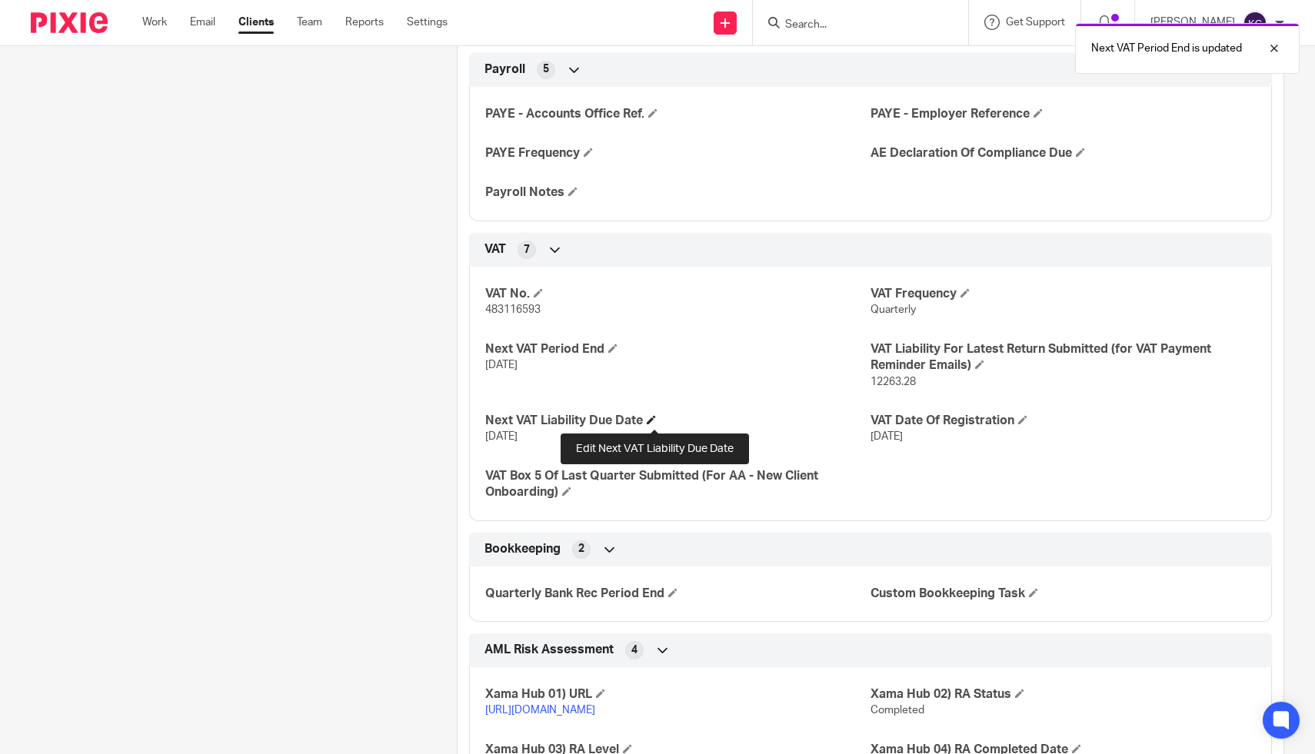 This screenshot has width=1315, height=754. I want to click on h4: VAT Box 5 Of Last Quarter Submitted (For AA - New Client Onboarding), so click(677, 484).